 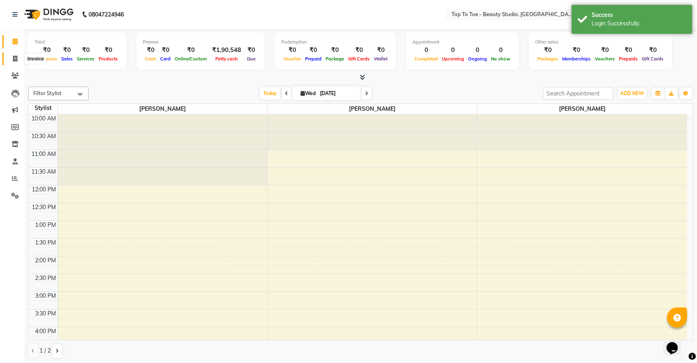 What do you see at coordinates (639, 15) in the screenshot?
I see `div: Success` at bounding box center [639, 15].